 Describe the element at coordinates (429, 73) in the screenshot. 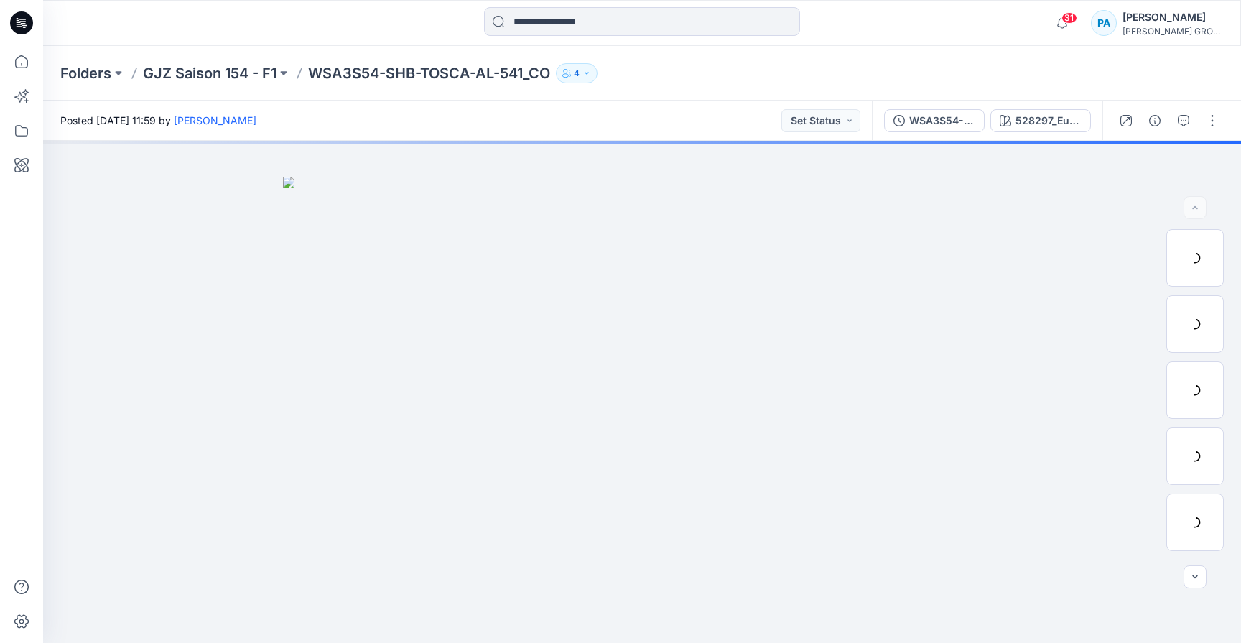

I see `p: WSA3S54-SHB-TOSCA-AL-541_CO` at that location.